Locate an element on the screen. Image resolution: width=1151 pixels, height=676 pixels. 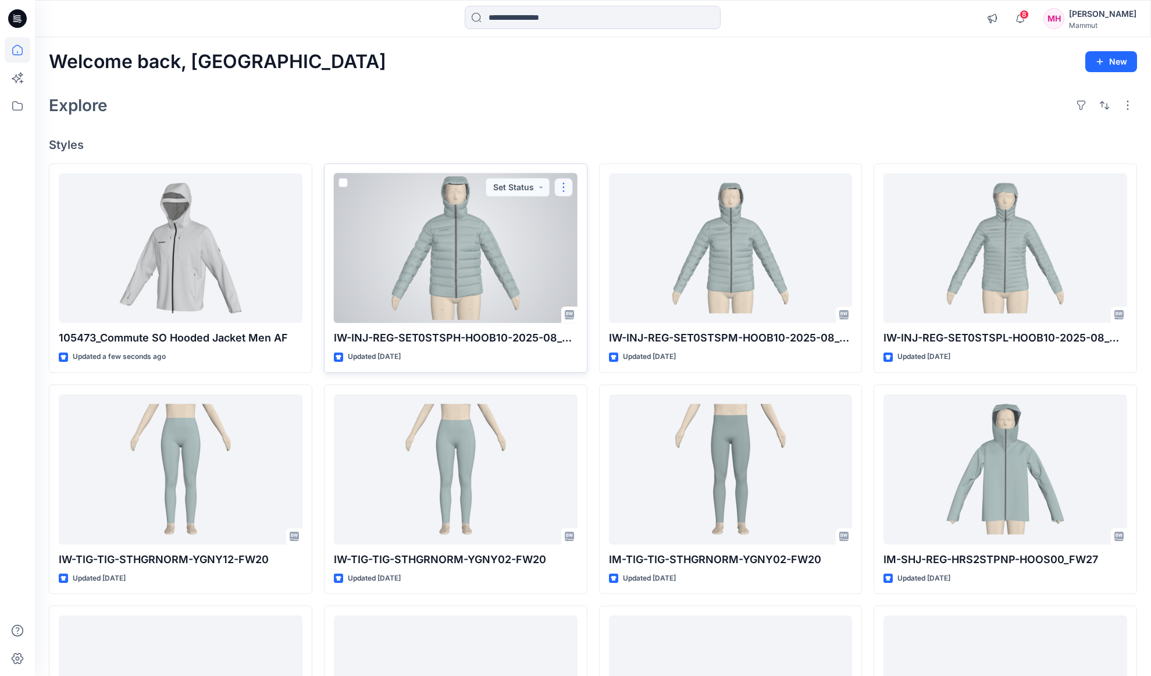
a: IM-TIG-TIG-STHGRNORM-YGNY02-FW20 is located at coordinates (730, 469).